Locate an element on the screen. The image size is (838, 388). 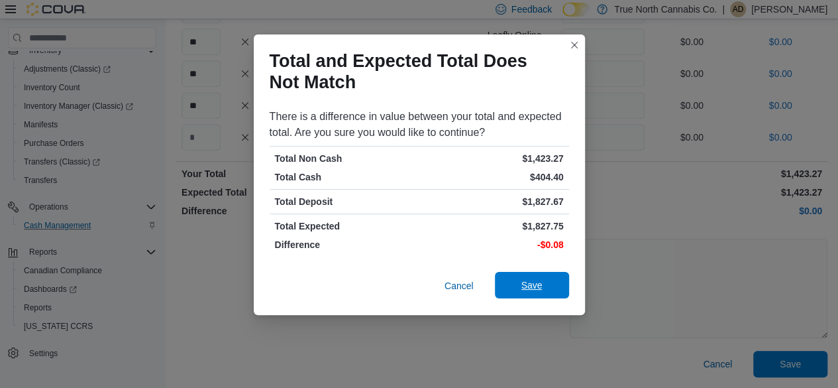
div: There is a difference in value between your total and expected total. Are you sure you would like... is located at coordinates (420, 125).